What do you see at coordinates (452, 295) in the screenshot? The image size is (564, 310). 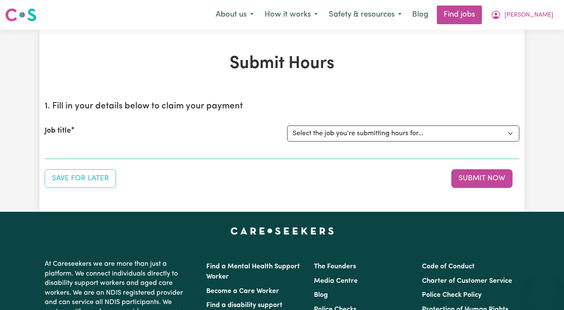 I see `a: Police Check Policy` at bounding box center [452, 295].